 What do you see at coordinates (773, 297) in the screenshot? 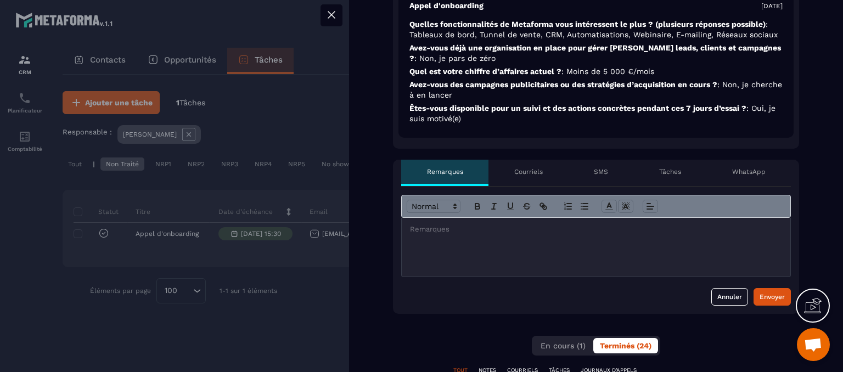
I see `button: Envoyer` at bounding box center [773, 297].